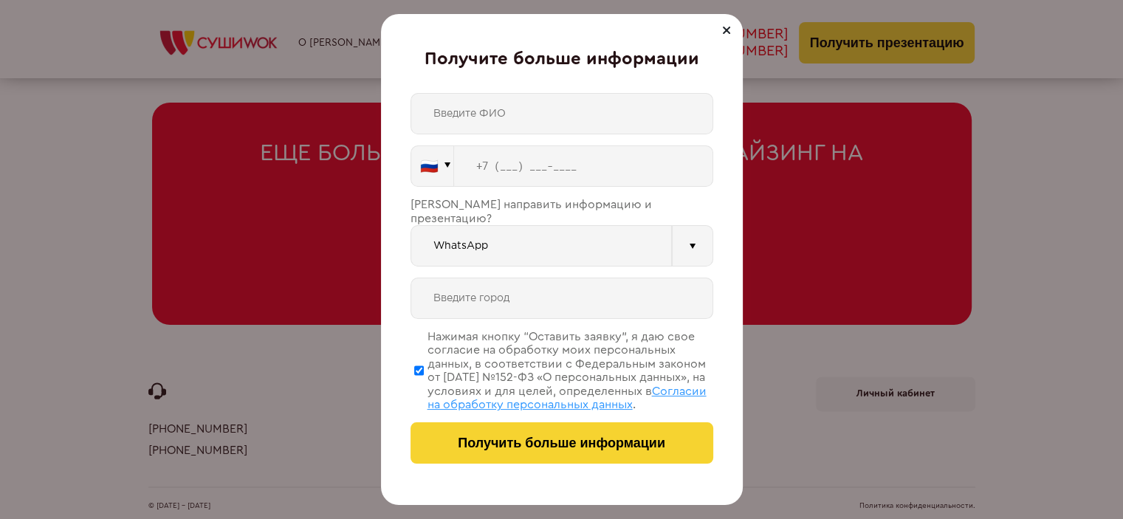 This screenshot has width=1123, height=519. I want to click on span: Получить больше информации, so click(561, 443).